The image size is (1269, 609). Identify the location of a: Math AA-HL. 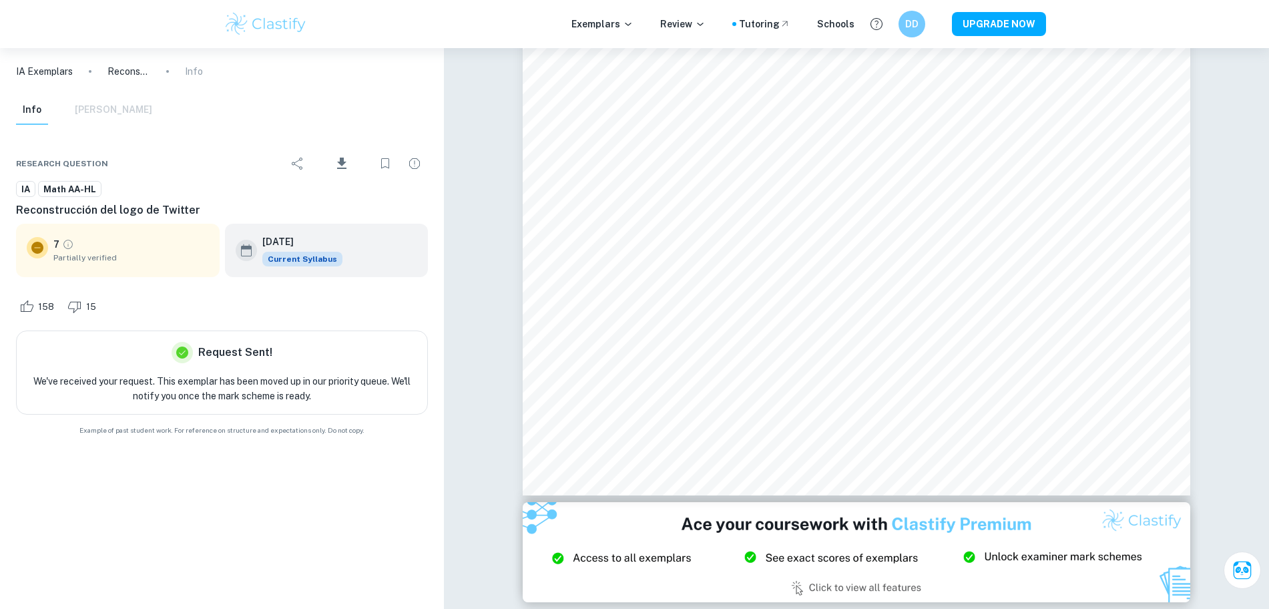
(69, 189).